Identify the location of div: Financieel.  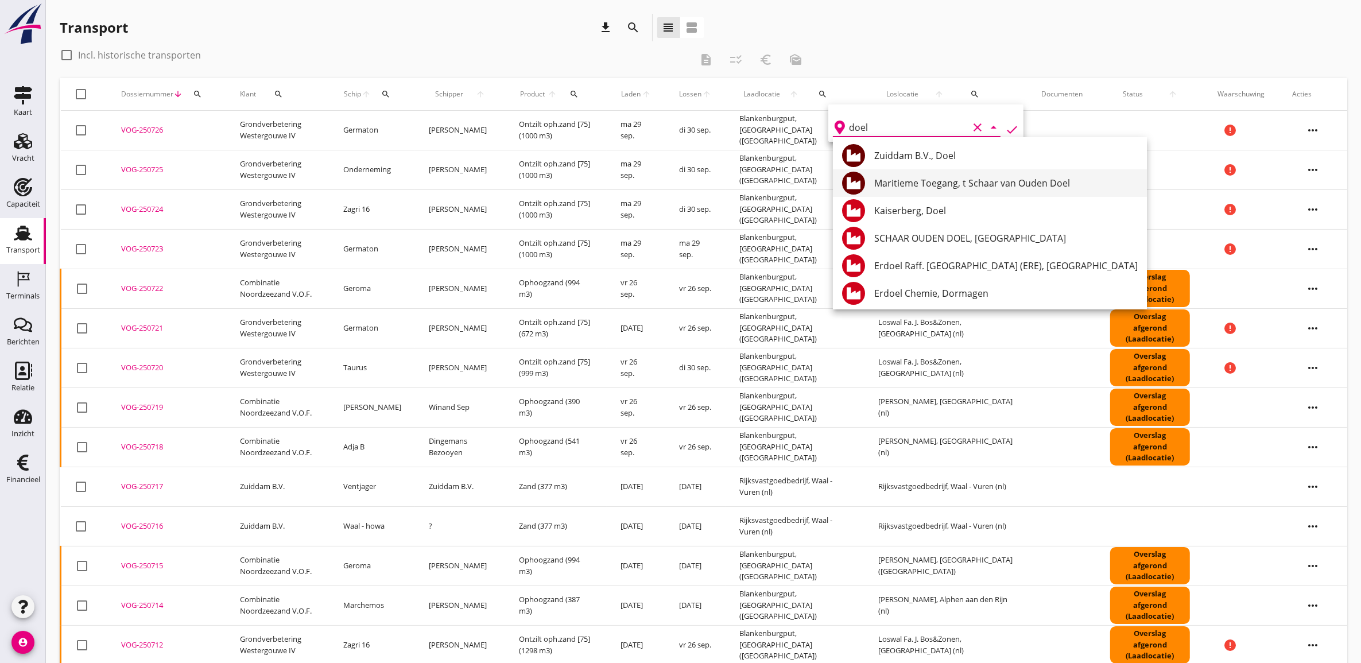
(23, 479).